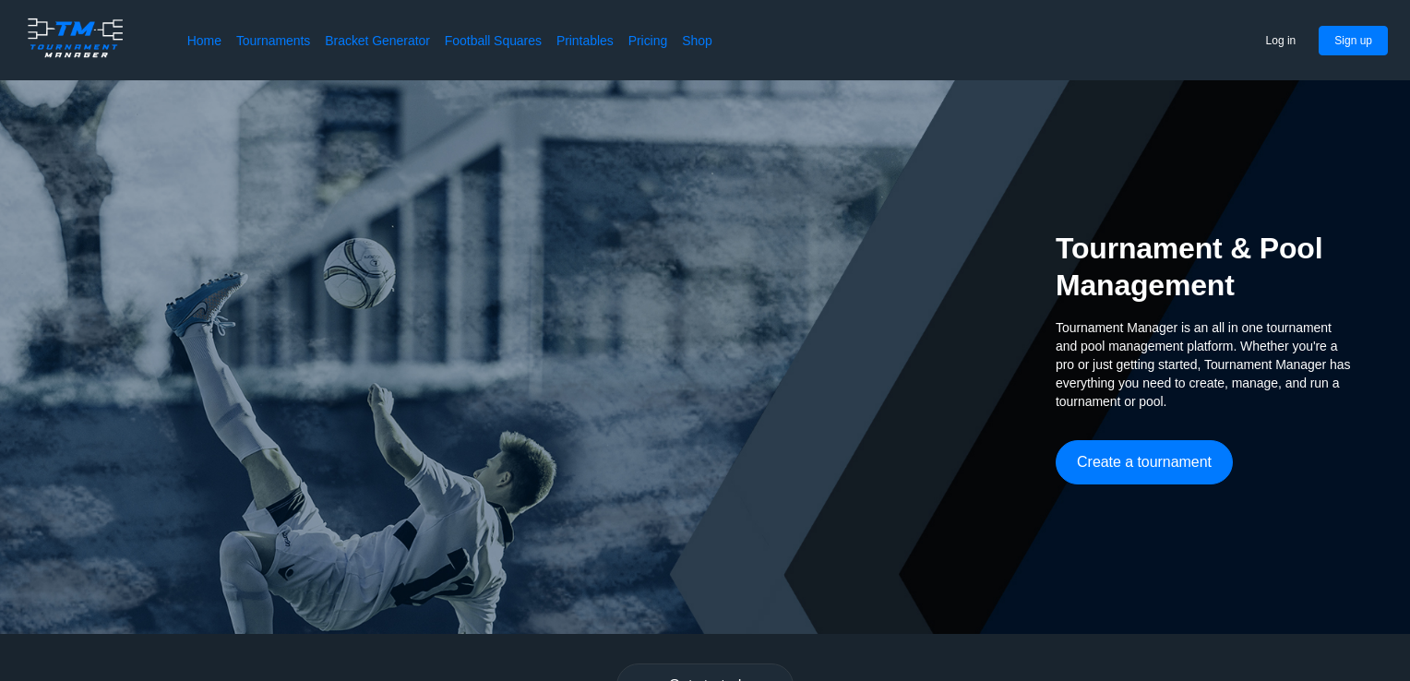  I want to click on img: logo.ffa97a18e3bf2c7d.png, so click(75, 38).